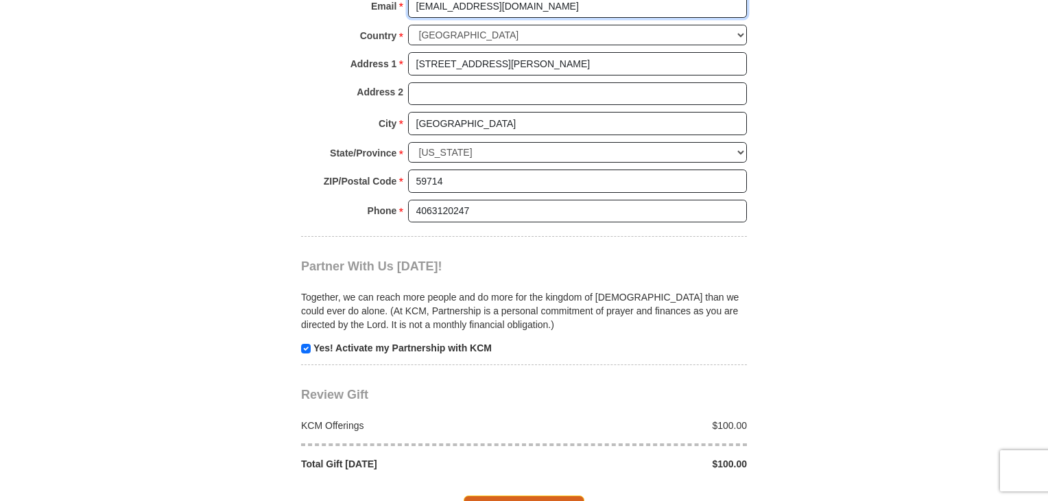 The height and width of the screenshot is (501, 1048). Describe the element at coordinates (335, 394) in the screenshot. I see `span: Review Gift` at that location.